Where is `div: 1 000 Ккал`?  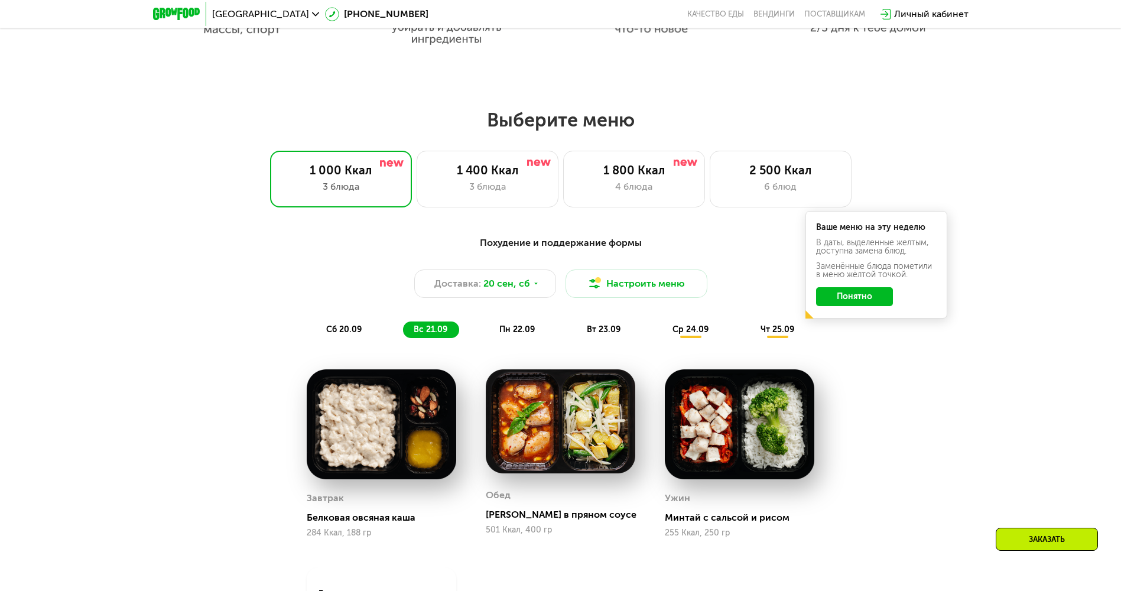
div: 1 000 Ккал is located at coordinates (341, 170).